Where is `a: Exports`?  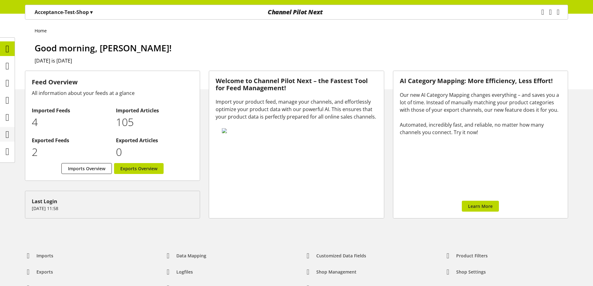 a: Exports is located at coordinates (39, 272).